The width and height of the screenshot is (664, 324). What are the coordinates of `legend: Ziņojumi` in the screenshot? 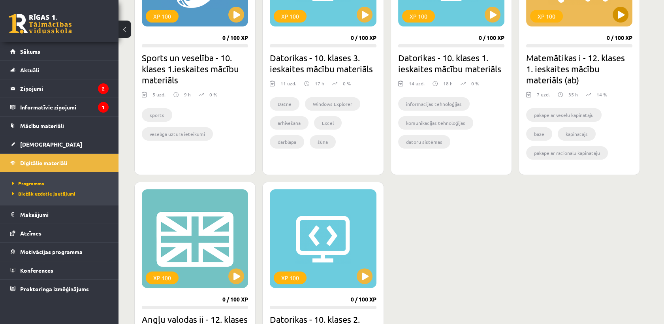 It's located at (64, 88).